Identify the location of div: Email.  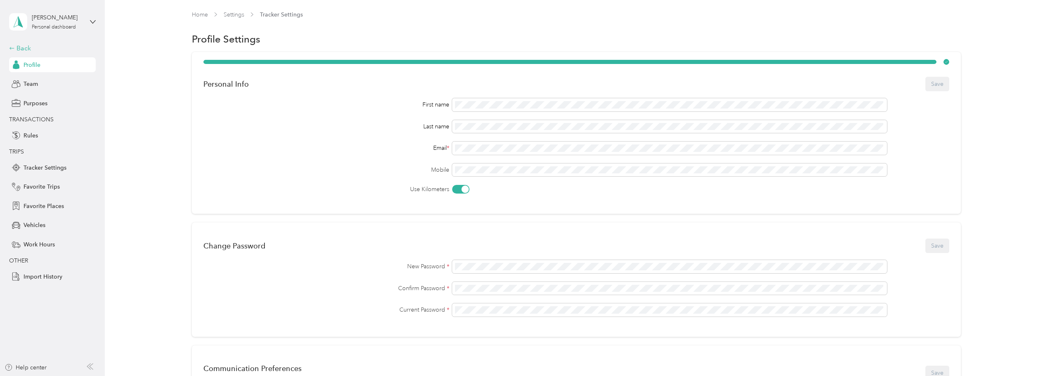
(326, 148).